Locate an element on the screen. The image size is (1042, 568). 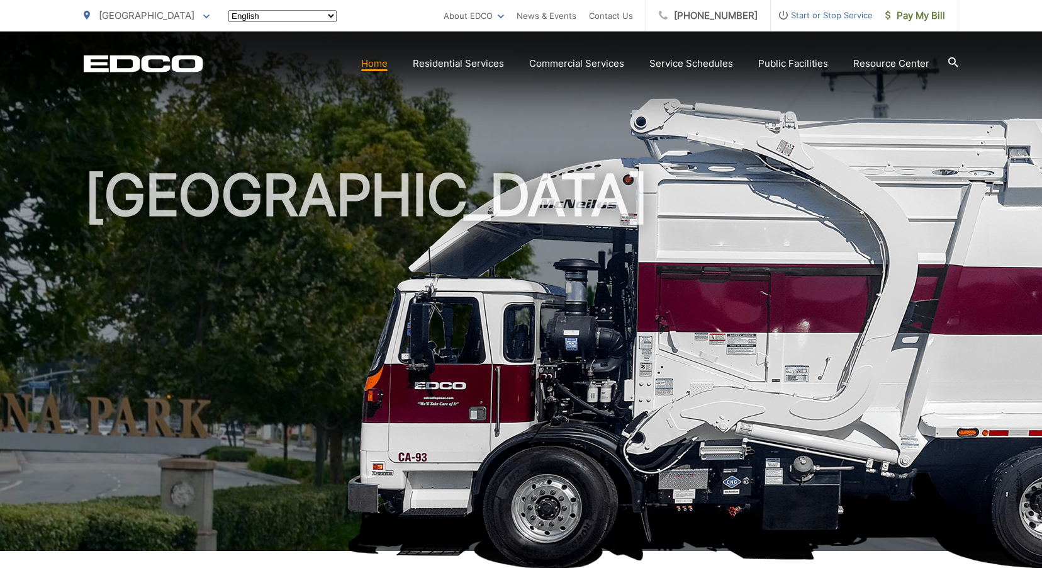
a: EDCD logo. Return to the homepage. is located at coordinates (143, 64).